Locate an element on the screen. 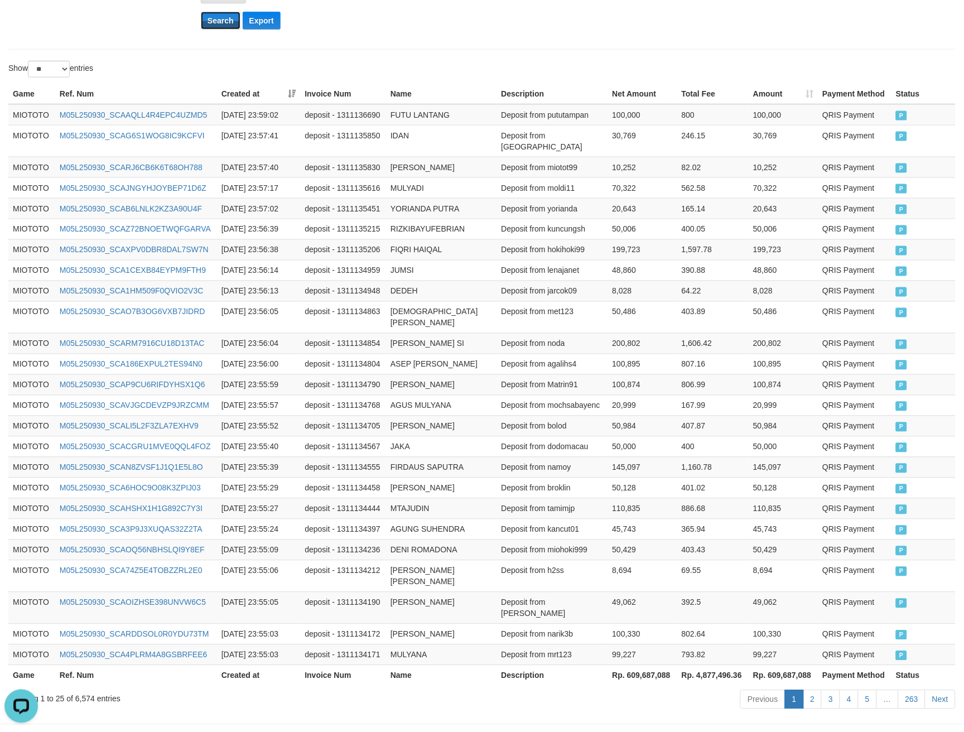 This screenshot has height=732, width=964. td: Deposit from hokihoki99 is located at coordinates (552, 249).